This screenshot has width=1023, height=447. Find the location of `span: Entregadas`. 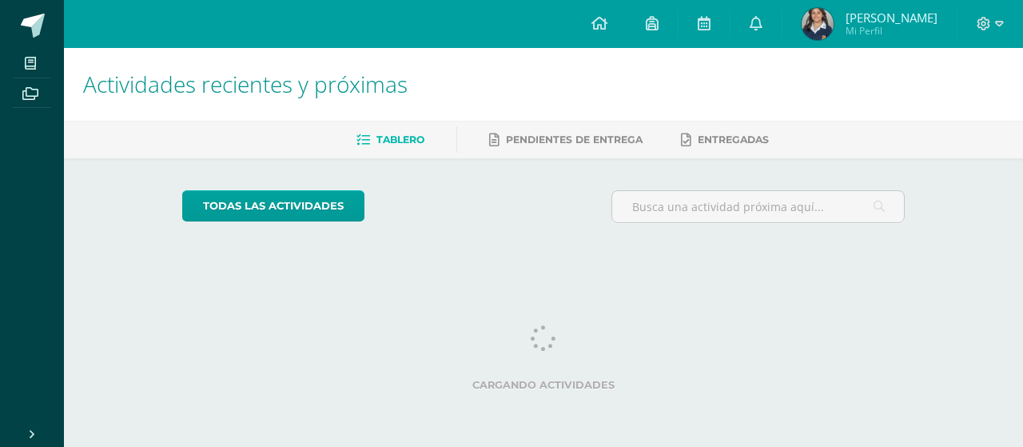

span: Entregadas is located at coordinates (733, 139).